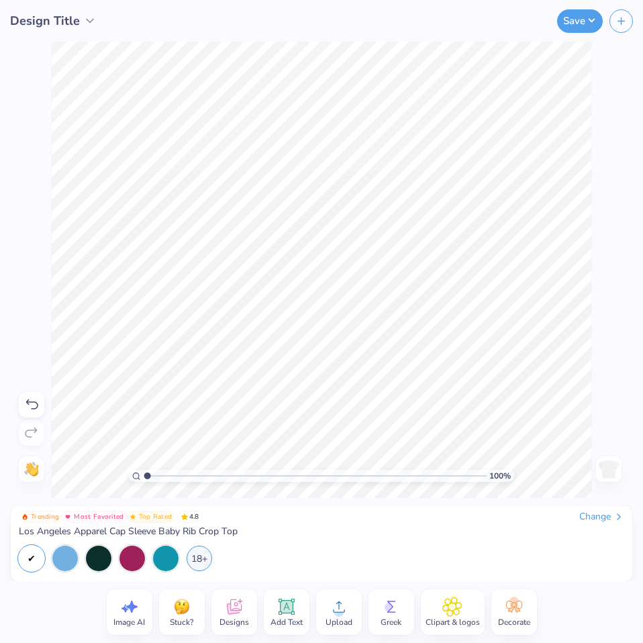 This screenshot has width=643, height=643. Describe the element at coordinates (45, 517) in the screenshot. I see `span: Trending` at that location.